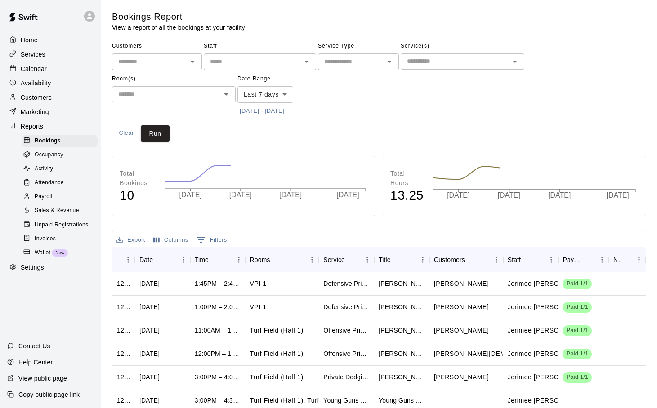  Describe the element at coordinates (61, 239) in the screenshot. I see `a: Invoices` at that location.